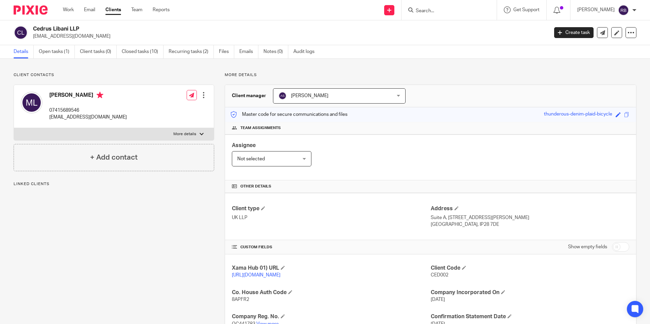 The image size is (650, 324). I want to click on p: Linked clients, so click(114, 184).